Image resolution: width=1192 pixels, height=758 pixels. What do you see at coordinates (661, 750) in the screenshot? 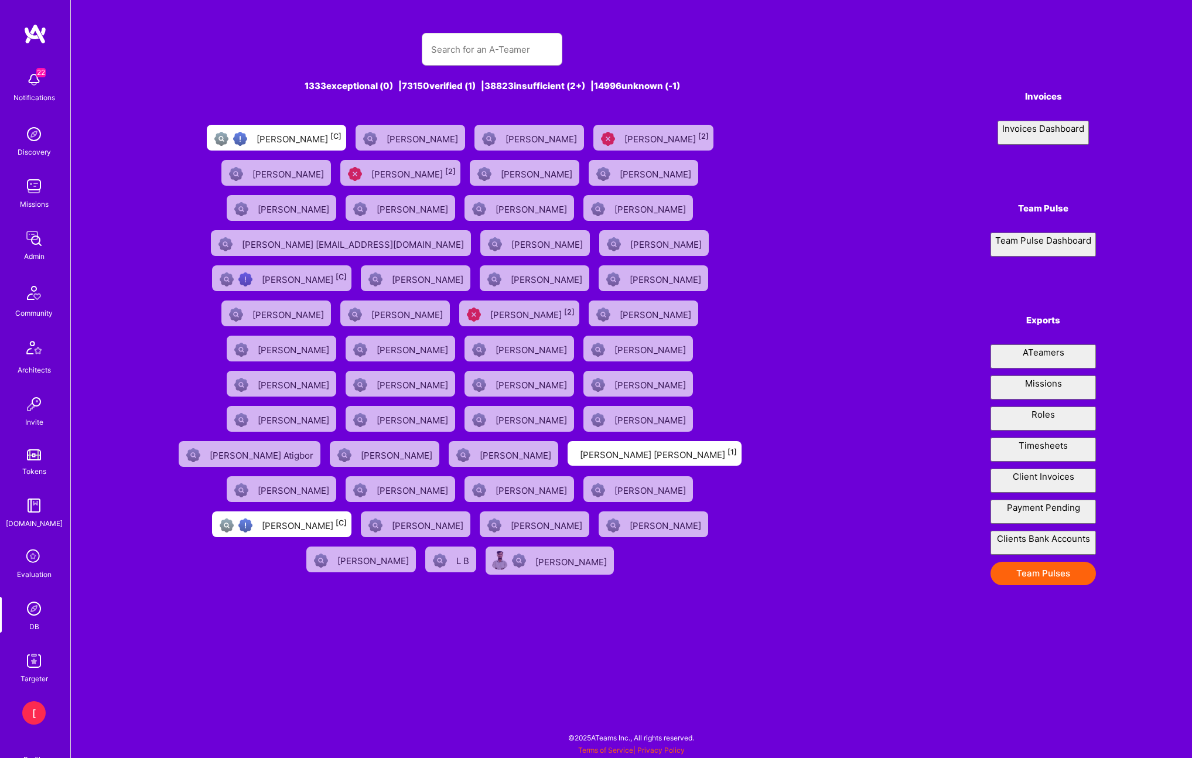
I see `a: Privacy Policy` at bounding box center [661, 750].